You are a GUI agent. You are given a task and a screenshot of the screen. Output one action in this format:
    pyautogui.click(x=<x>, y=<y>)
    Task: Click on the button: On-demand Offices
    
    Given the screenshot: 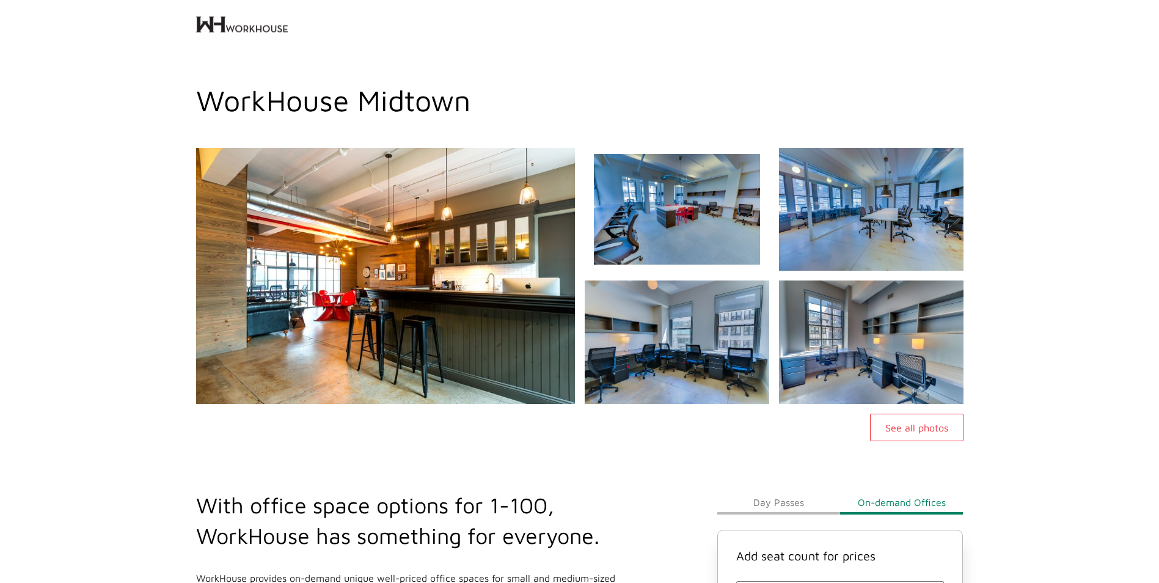 What is the action you would take?
    pyautogui.click(x=901, y=502)
    